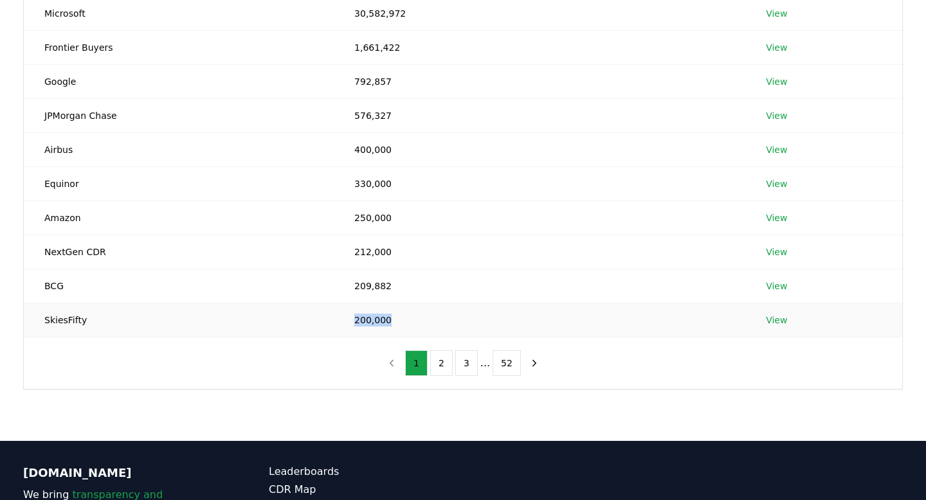 Image resolution: width=926 pixels, height=500 pixels. I want to click on td: 330,000, so click(539, 183).